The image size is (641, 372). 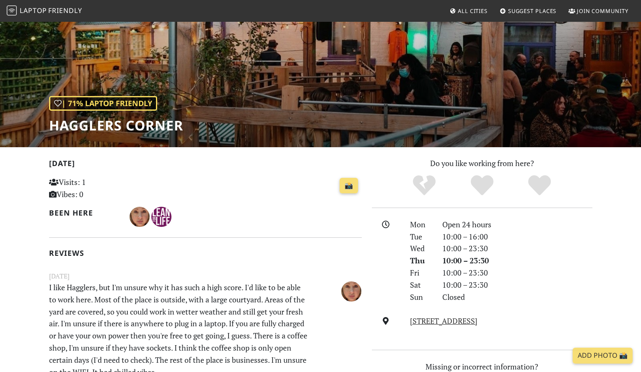 I want to click on span: Suggest Places, so click(x=532, y=11).